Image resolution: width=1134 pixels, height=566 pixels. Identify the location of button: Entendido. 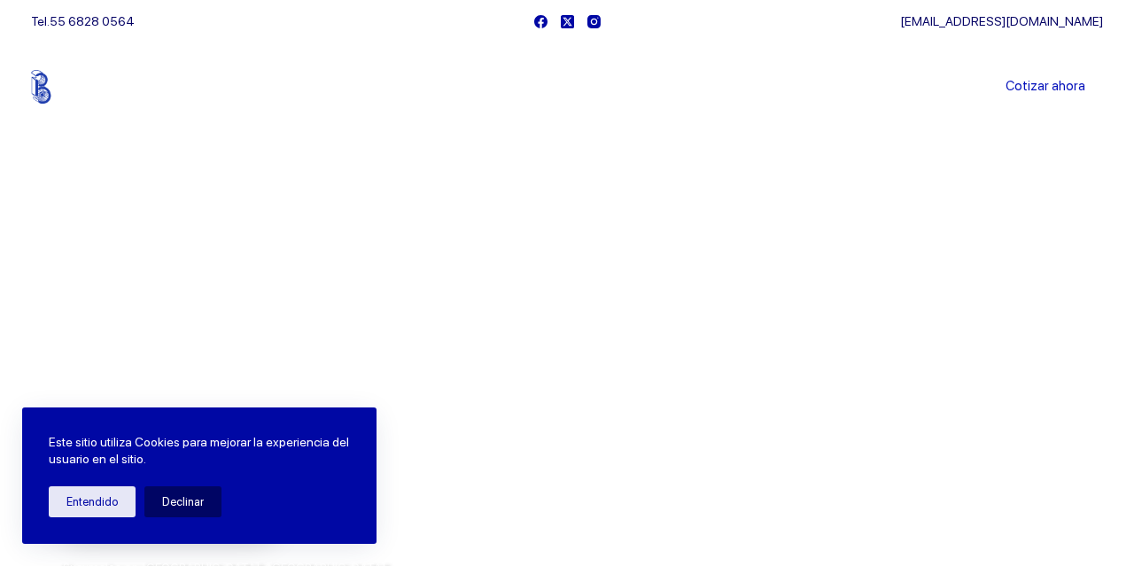
(92, 502).